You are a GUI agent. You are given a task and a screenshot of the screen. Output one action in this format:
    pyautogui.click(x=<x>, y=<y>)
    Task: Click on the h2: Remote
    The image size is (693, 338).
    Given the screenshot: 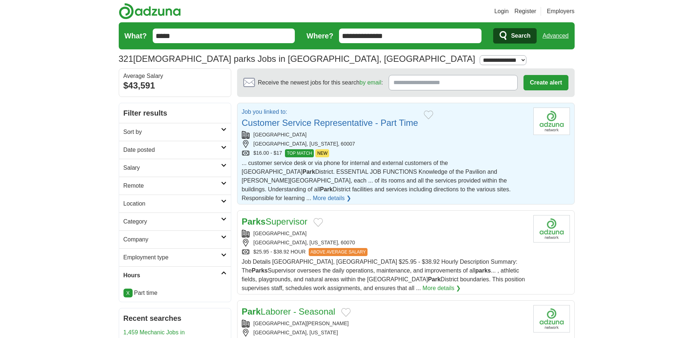 What is the action you would take?
    pyautogui.click(x=172, y=186)
    